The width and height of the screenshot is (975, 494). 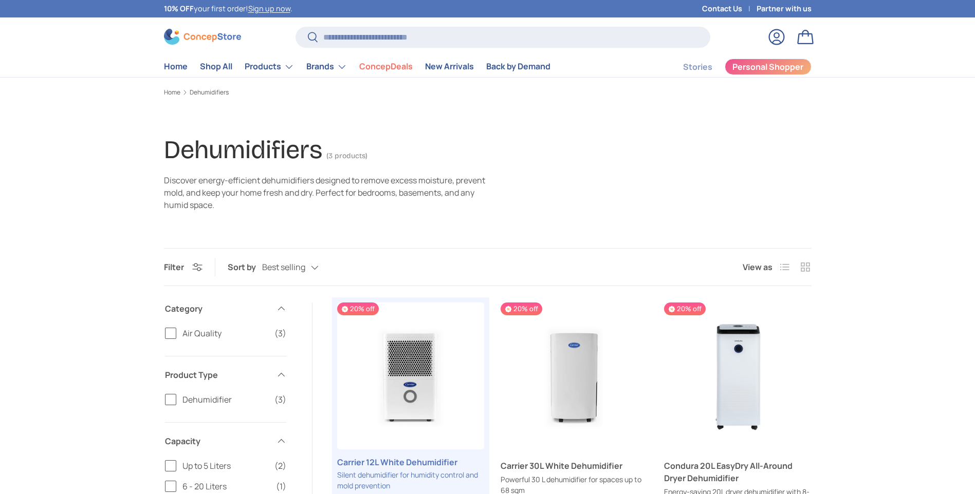 I want to click on span: Filter, so click(x=174, y=267).